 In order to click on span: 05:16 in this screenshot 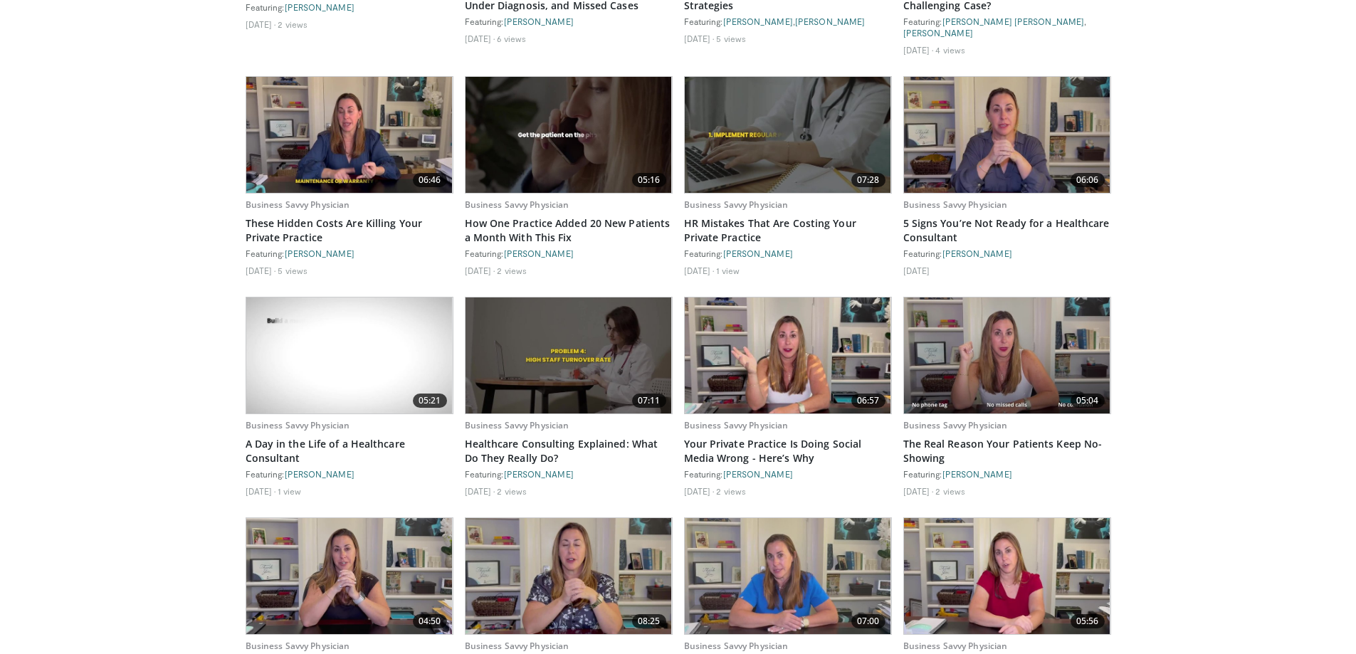, I will do `click(649, 180)`.